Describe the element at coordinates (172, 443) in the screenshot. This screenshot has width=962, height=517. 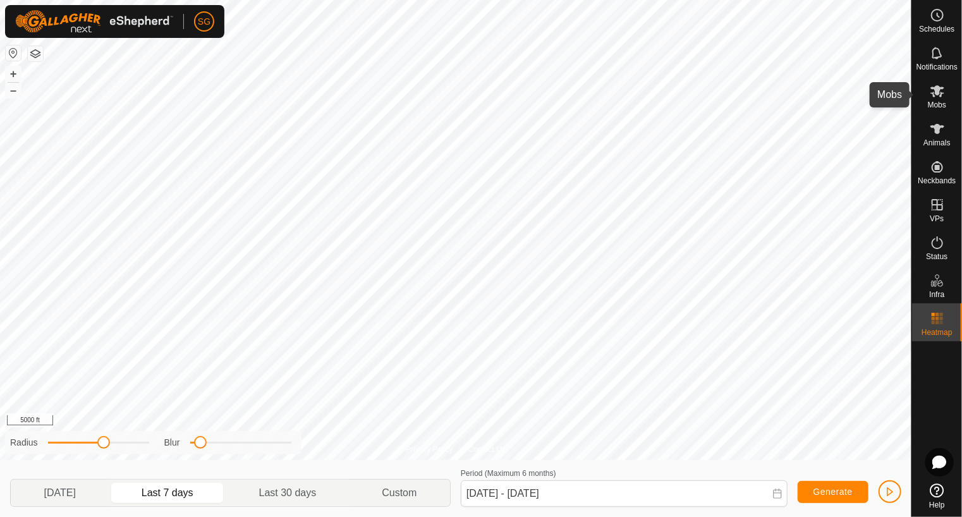
I see `label: Blur` at that location.